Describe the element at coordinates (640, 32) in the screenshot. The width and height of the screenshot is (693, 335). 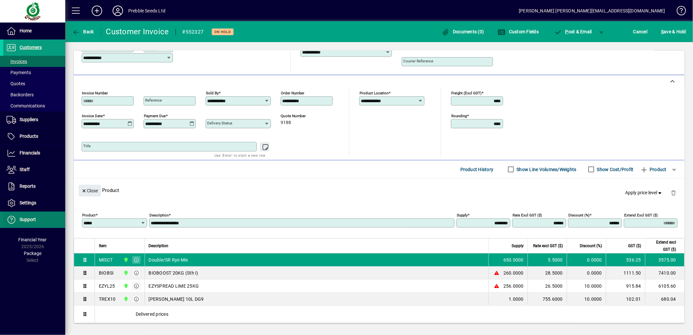
I see `button: Cancel` at that location.